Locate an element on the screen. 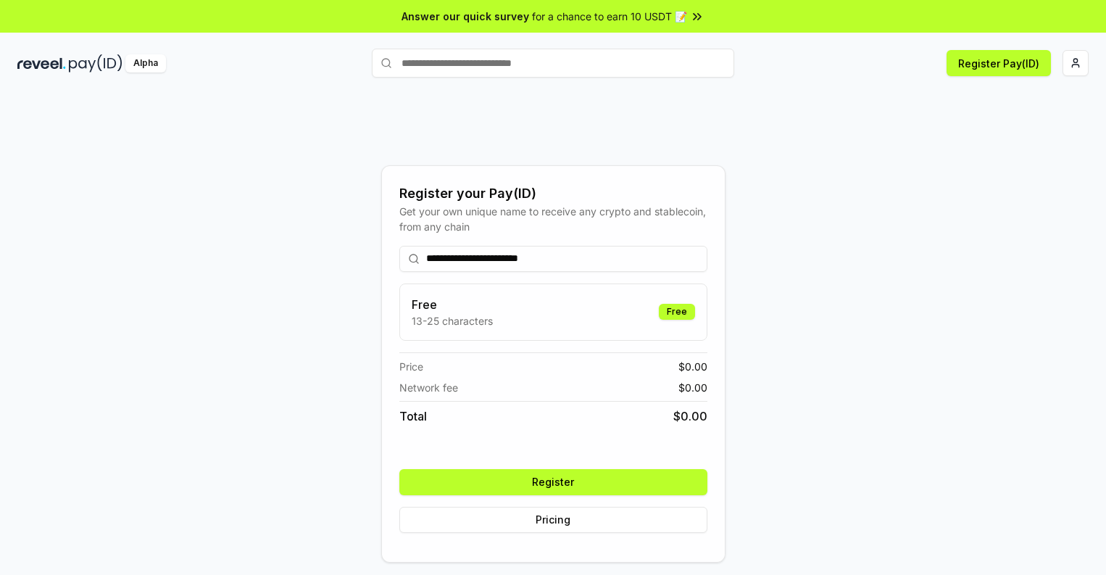  button: Pricing is located at coordinates (553, 519).